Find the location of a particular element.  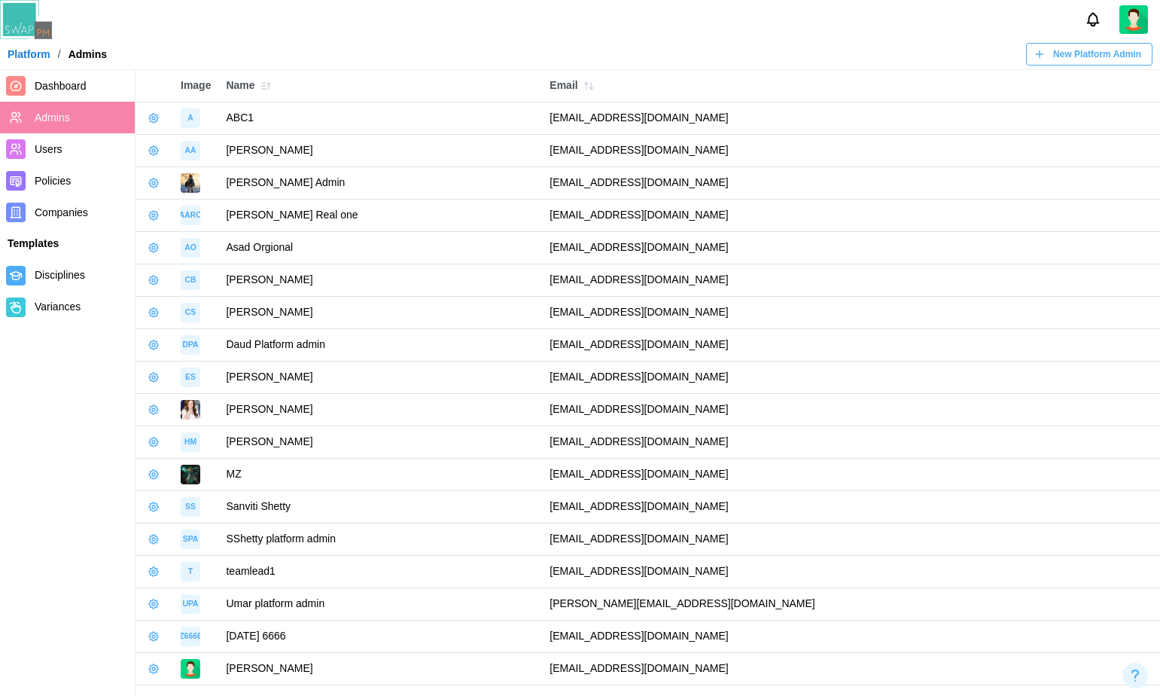

div: Name is located at coordinates (380, 86).